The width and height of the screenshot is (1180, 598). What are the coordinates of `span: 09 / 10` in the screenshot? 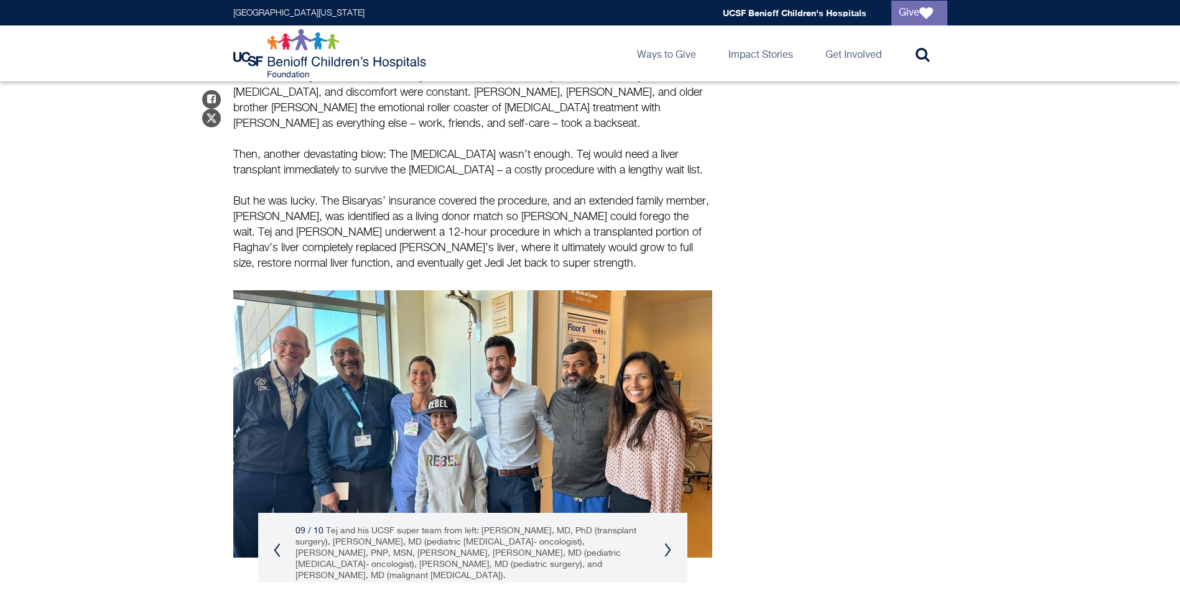 It's located at (309, 531).